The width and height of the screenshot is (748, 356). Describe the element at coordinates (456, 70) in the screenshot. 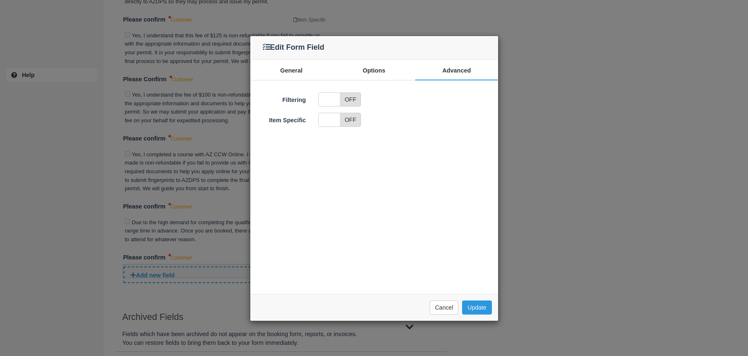

I see `a: Advanced` at that location.